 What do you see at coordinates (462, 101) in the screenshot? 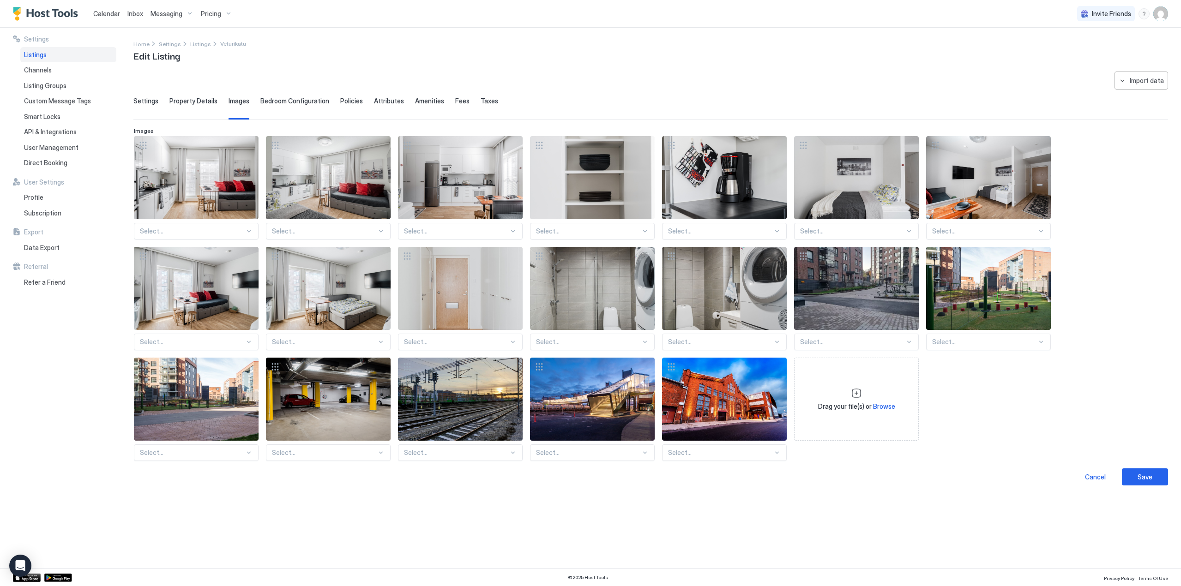
I see `span: Fees` at bounding box center [462, 101].